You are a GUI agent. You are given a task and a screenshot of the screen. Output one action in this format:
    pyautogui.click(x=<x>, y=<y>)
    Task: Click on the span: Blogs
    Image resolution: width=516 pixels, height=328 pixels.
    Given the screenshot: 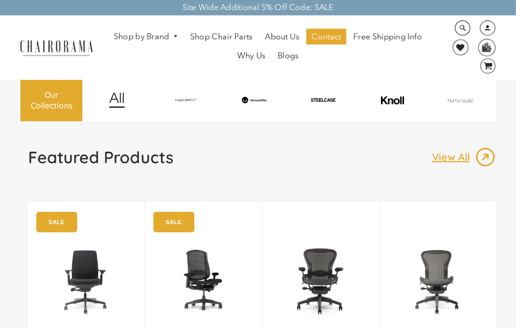 What is the action you would take?
    pyautogui.click(x=288, y=56)
    